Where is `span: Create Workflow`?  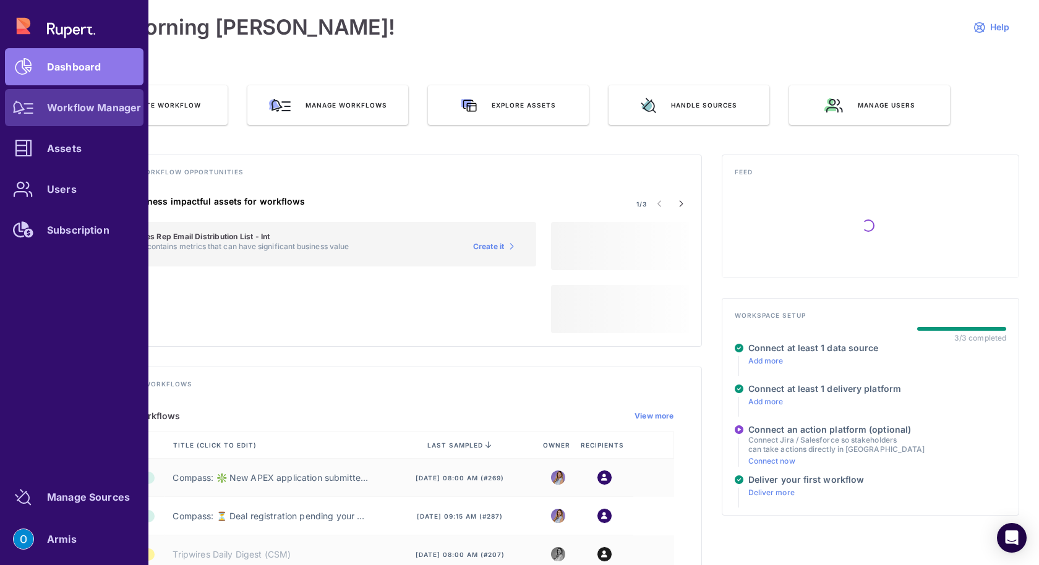 span: Create Workflow is located at coordinates (164, 105).